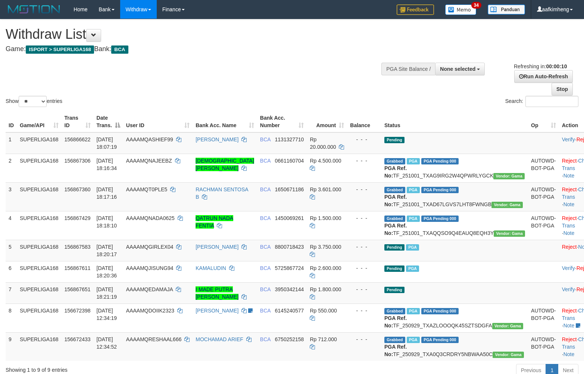 This screenshot has height=374, width=584. Describe the element at coordinates (149, 289) in the screenshot. I see `span: AAAAMQEDAMAJA` at that location.